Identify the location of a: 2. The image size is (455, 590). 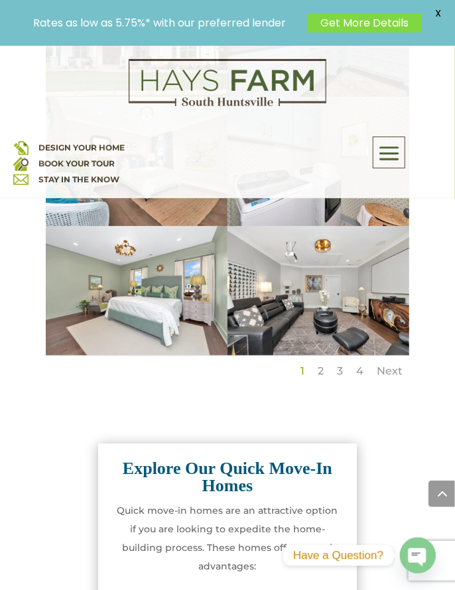
(320, 371).